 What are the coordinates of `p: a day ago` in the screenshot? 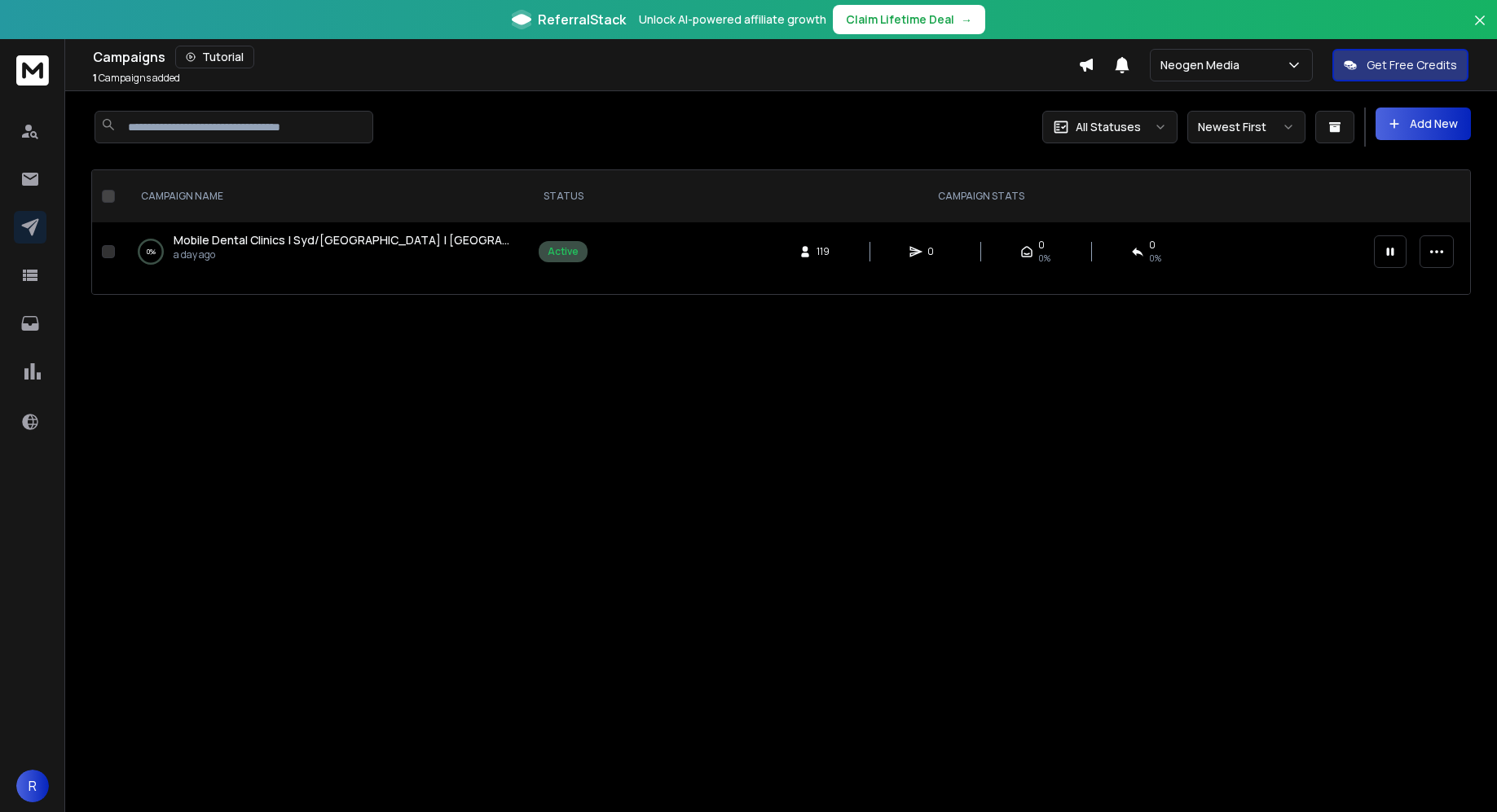 It's located at (343, 255).